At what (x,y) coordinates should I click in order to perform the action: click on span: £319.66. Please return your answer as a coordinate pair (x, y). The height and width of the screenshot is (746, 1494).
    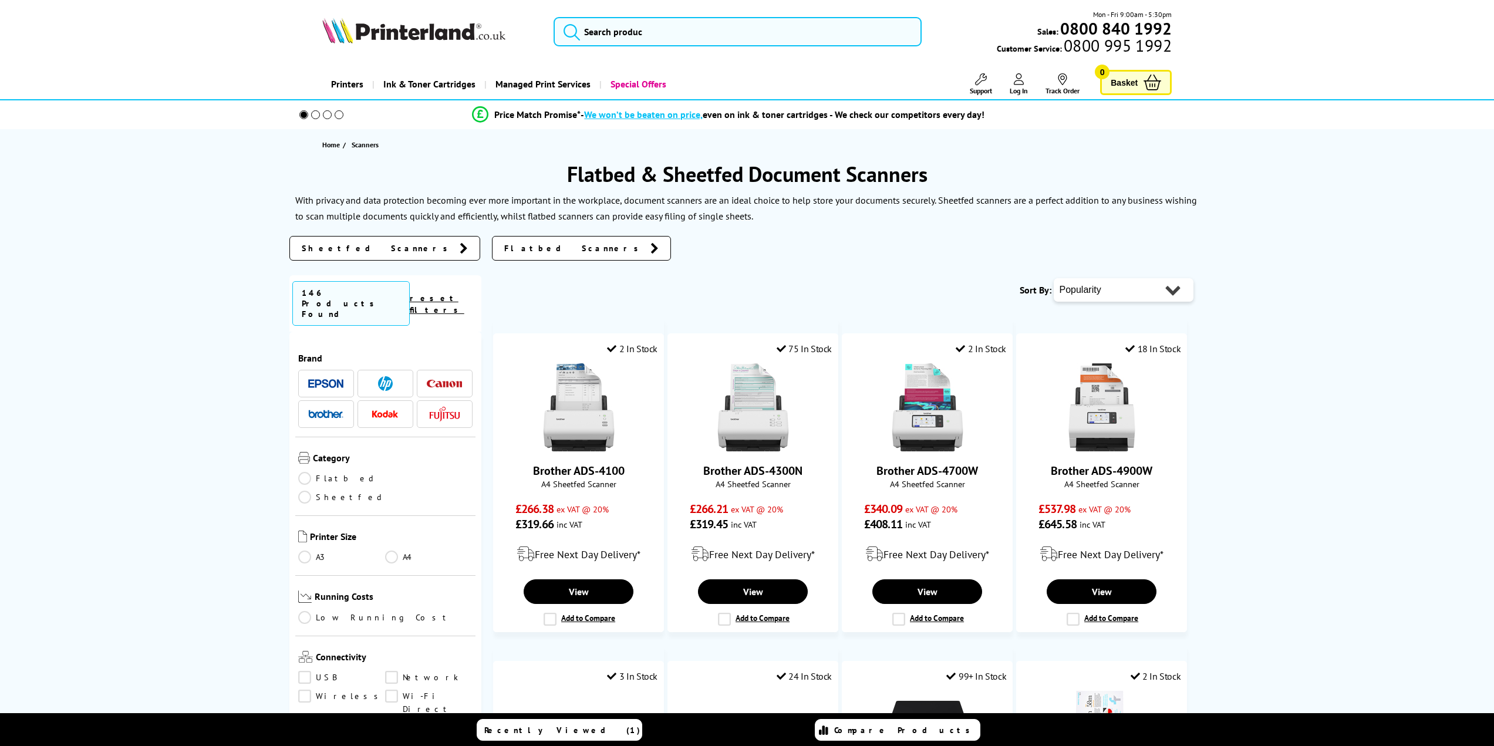
    Looking at the image, I should click on (534, 524).